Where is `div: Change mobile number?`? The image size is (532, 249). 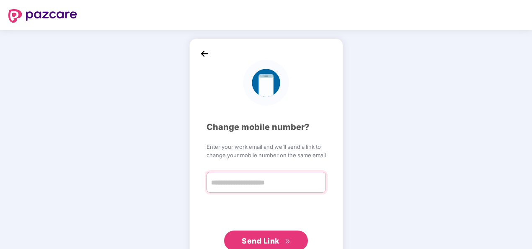 div: Change mobile number? is located at coordinates (266, 127).